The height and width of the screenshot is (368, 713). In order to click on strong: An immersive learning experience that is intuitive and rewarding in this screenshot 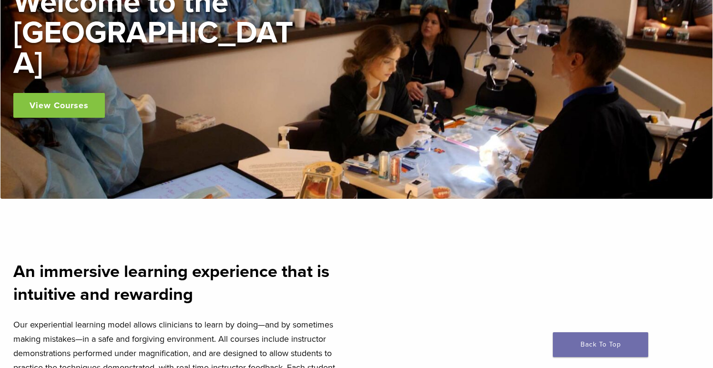, I will do `click(171, 283)`.